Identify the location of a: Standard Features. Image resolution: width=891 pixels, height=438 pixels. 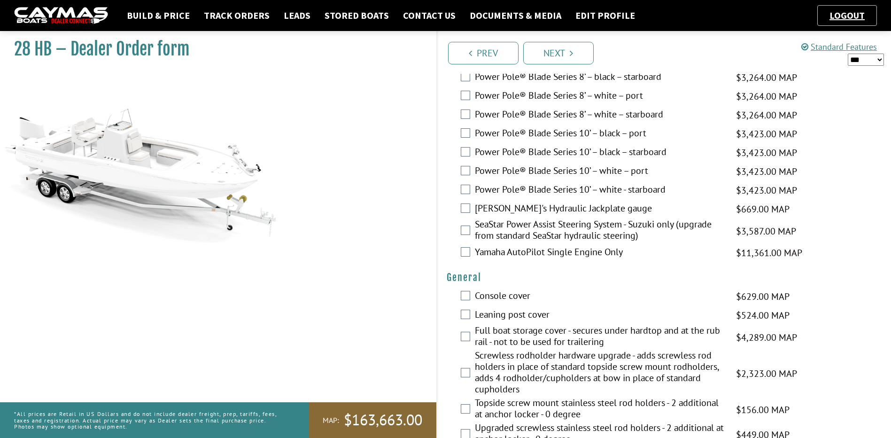
(839, 47).